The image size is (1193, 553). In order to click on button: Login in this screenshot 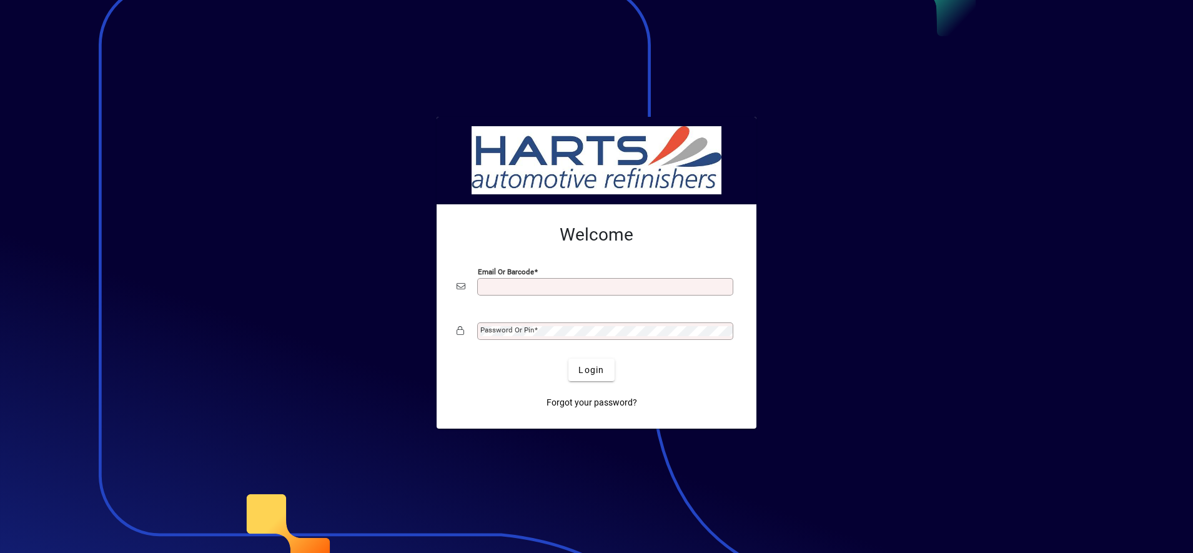, I will do `click(591, 370)`.